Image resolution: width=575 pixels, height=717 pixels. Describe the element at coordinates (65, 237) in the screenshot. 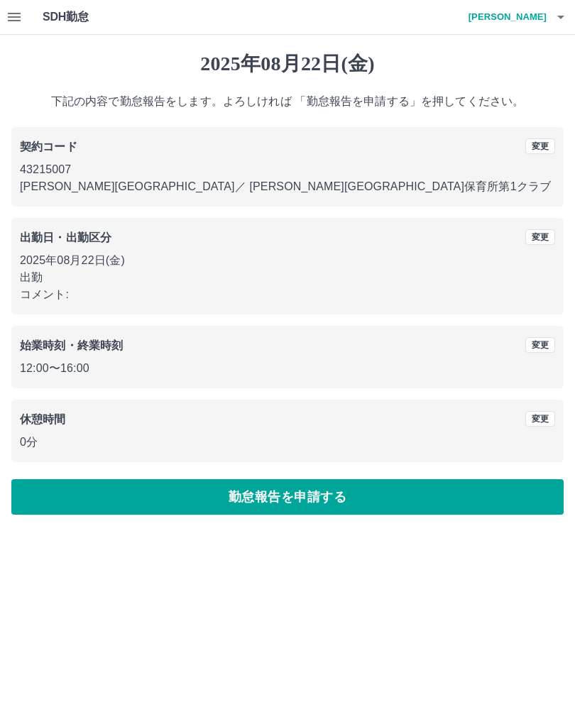

I see `b: 出勤日・出勤区分` at that location.